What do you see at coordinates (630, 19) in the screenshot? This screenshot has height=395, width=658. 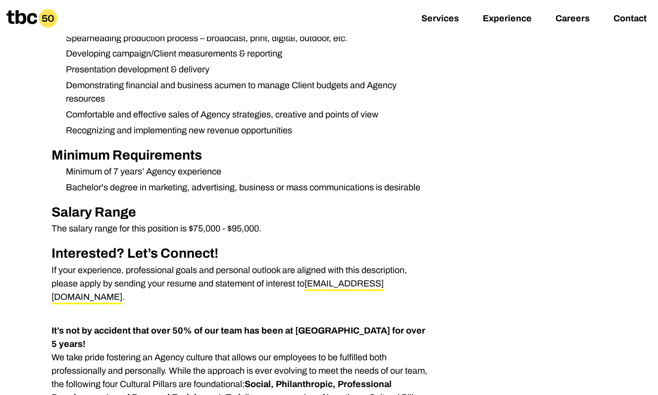 I see `a: Contact` at bounding box center [630, 19].